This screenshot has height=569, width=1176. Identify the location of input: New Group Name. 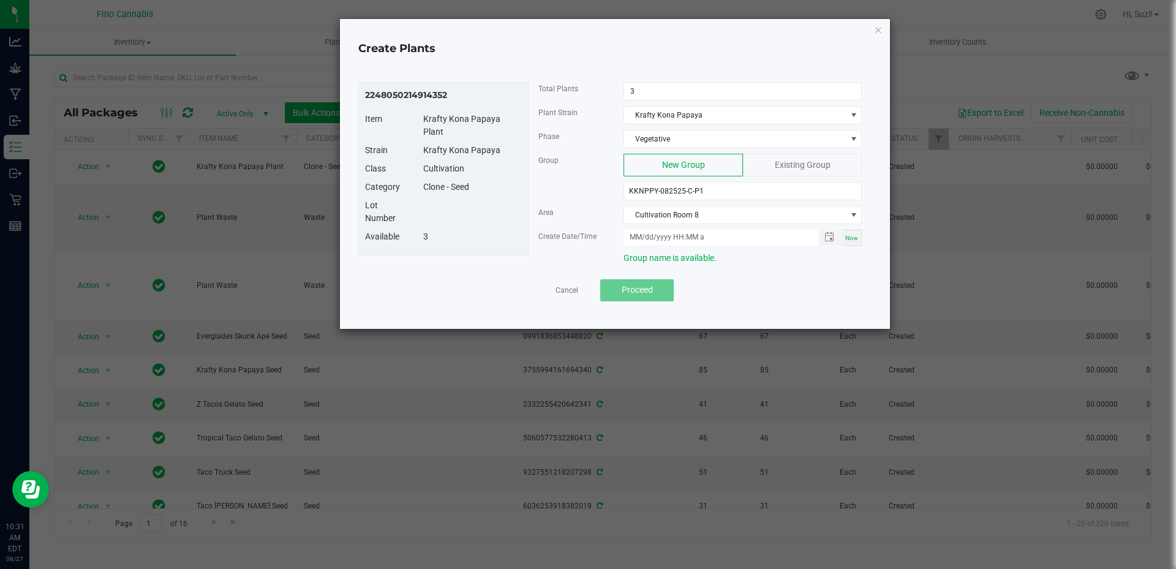
(743, 191).